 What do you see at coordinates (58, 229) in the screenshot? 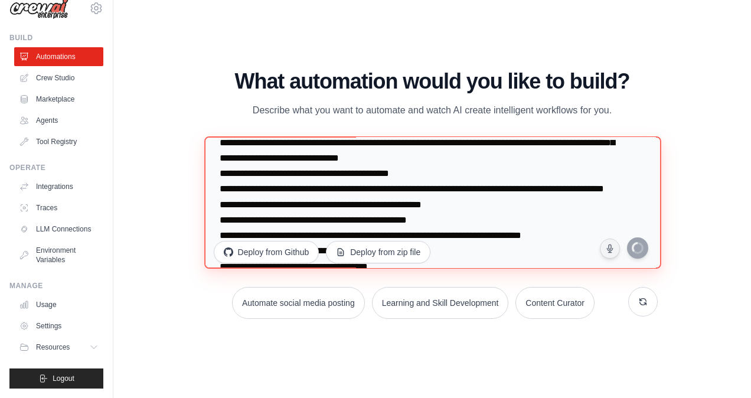
I see `a: LLM Connections` at bounding box center [58, 229].